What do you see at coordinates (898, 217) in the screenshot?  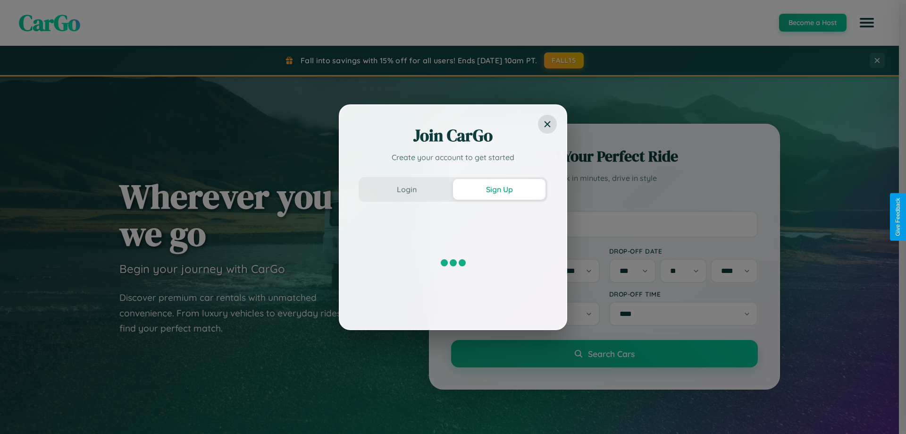 I see `div: Give Feedback` at bounding box center [898, 217].